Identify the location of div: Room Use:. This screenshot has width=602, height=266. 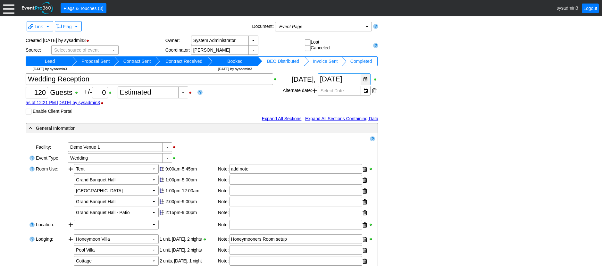
(51, 191).